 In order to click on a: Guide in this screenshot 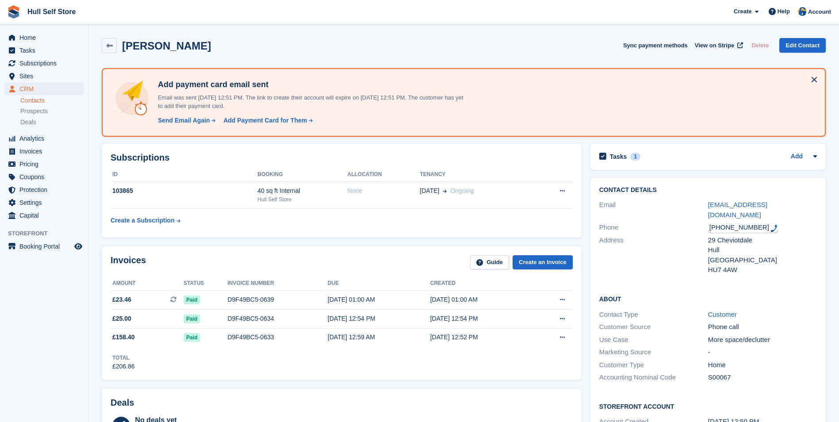, I will do `click(490, 262)`.